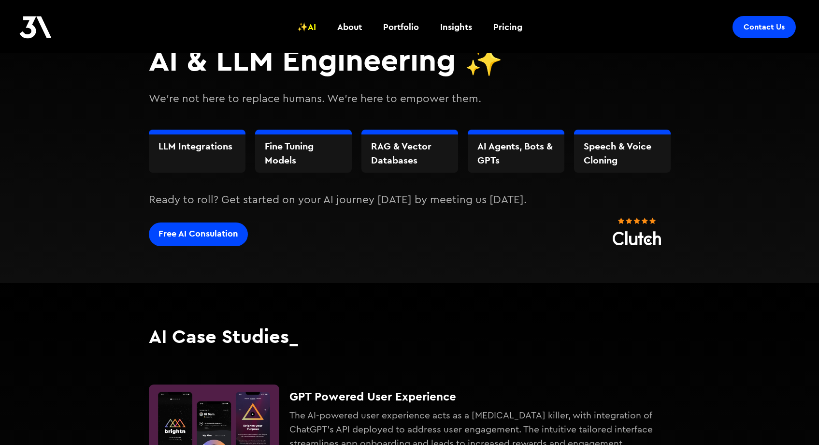 Image resolution: width=819 pixels, height=445 pixels. What do you see at coordinates (764, 27) in the screenshot?
I see `a: Contact Us` at bounding box center [764, 27].